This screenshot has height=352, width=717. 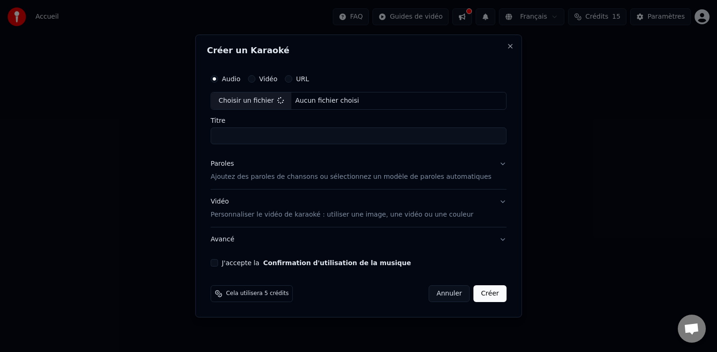 I want to click on span: Cela utilisera 5 crédits, so click(x=257, y=294).